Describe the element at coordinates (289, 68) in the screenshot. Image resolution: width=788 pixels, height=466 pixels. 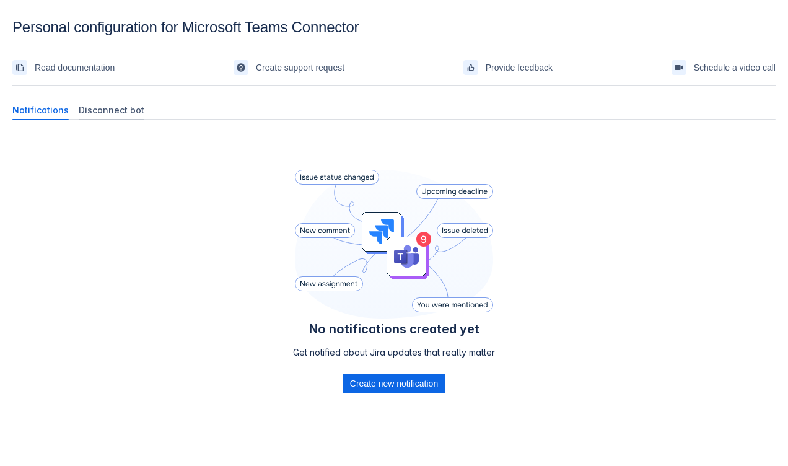
I see `a: Create support request` at that location.